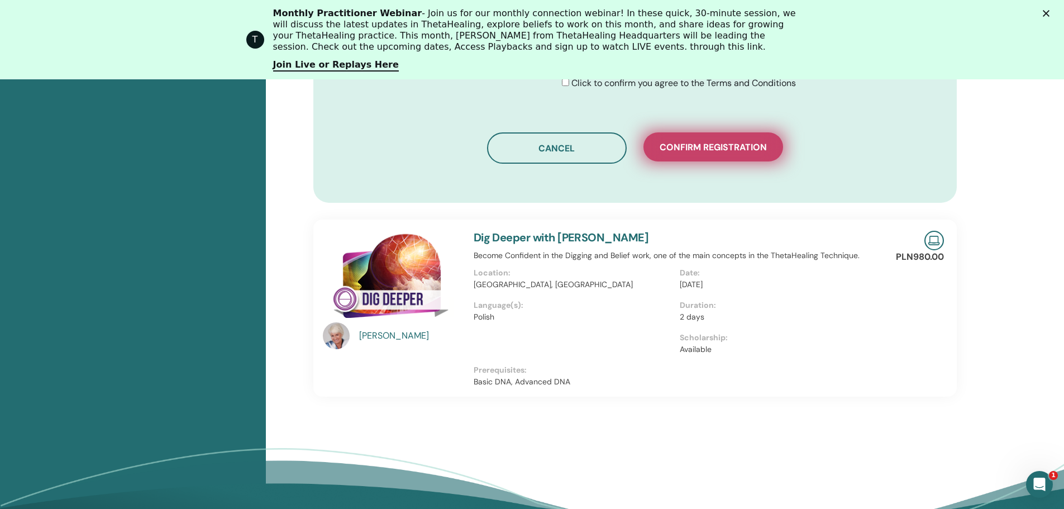  I want to click on a: Join Live or Replays Here, so click(336, 65).